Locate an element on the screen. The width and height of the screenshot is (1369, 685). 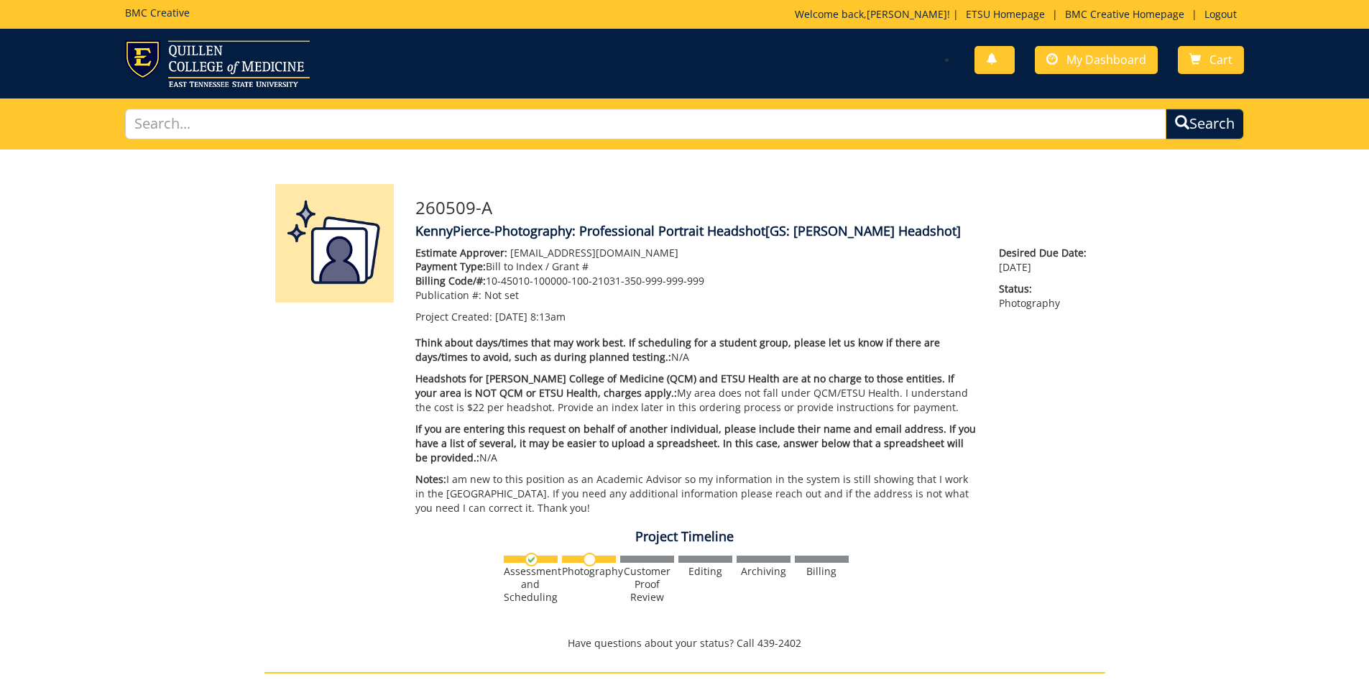
div: Archiving is located at coordinates (763, 571).